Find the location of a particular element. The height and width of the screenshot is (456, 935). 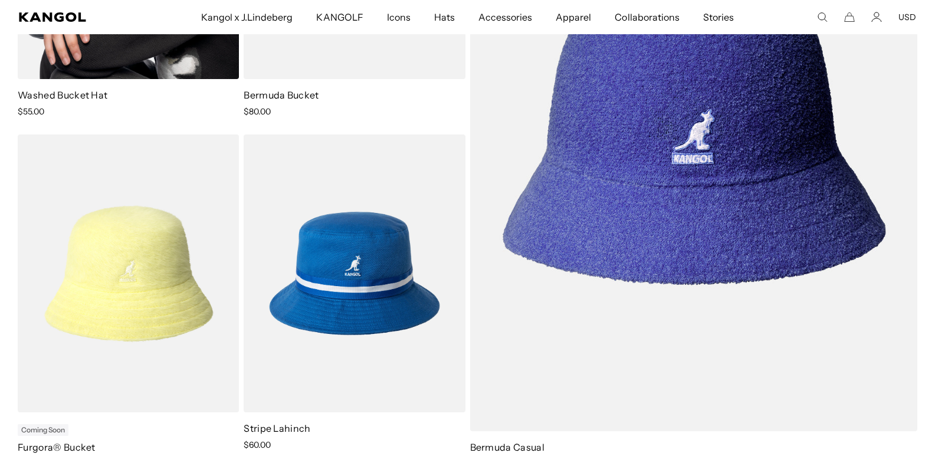

p: Furgora® Bucket is located at coordinates (128, 447).